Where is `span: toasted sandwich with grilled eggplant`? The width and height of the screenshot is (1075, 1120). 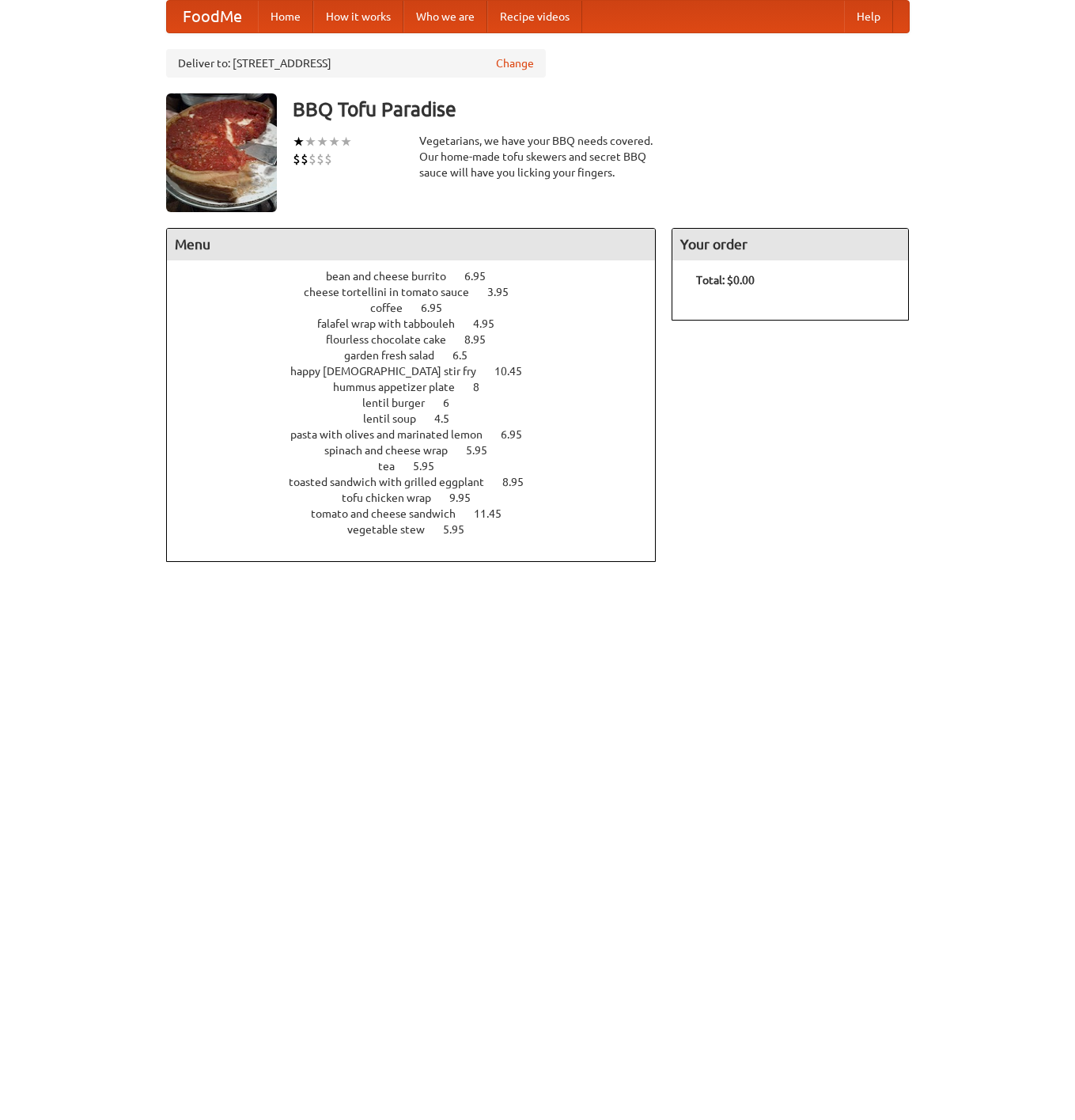
span: toasted sandwich with grilled eggplant is located at coordinates (394, 482).